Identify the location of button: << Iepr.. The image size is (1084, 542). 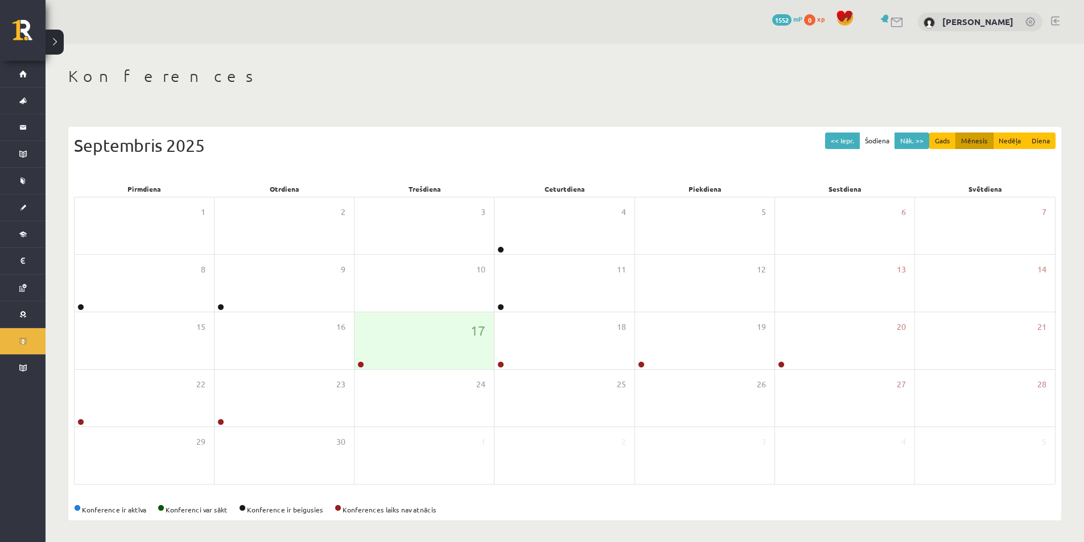
(842, 140).